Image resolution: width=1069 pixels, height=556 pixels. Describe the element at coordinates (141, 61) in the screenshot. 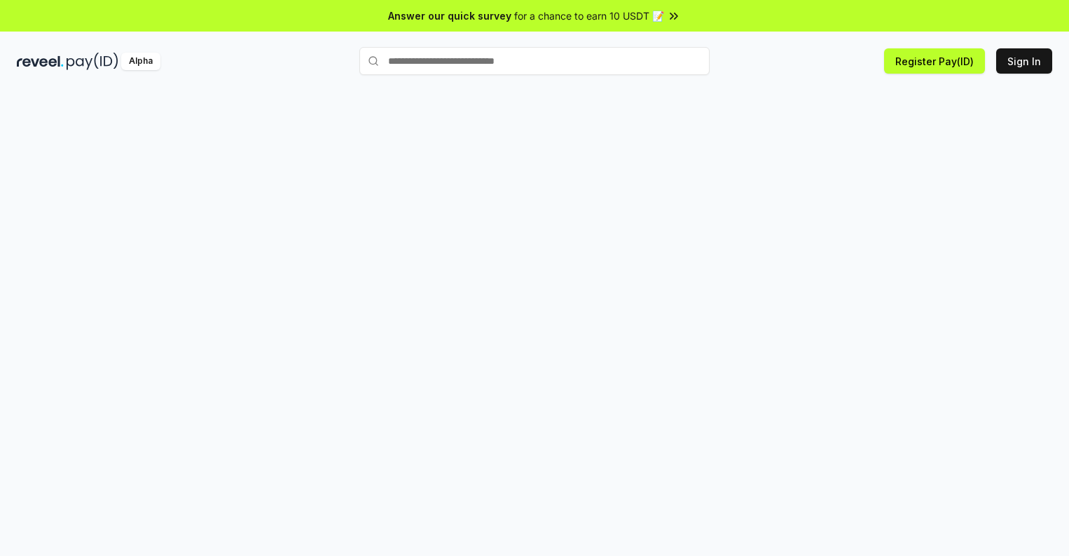

I see `div: Alpha` at that location.